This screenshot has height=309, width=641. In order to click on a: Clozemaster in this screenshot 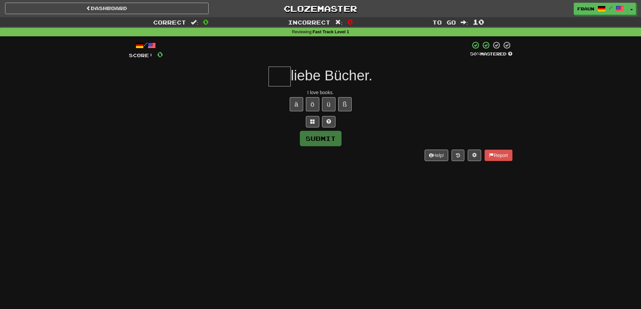, I will do `click(321, 8)`.